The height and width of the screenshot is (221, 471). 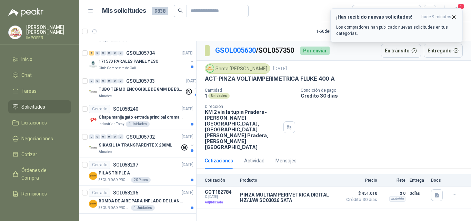 I want to click on div: Todas, so click(x=364, y=11).